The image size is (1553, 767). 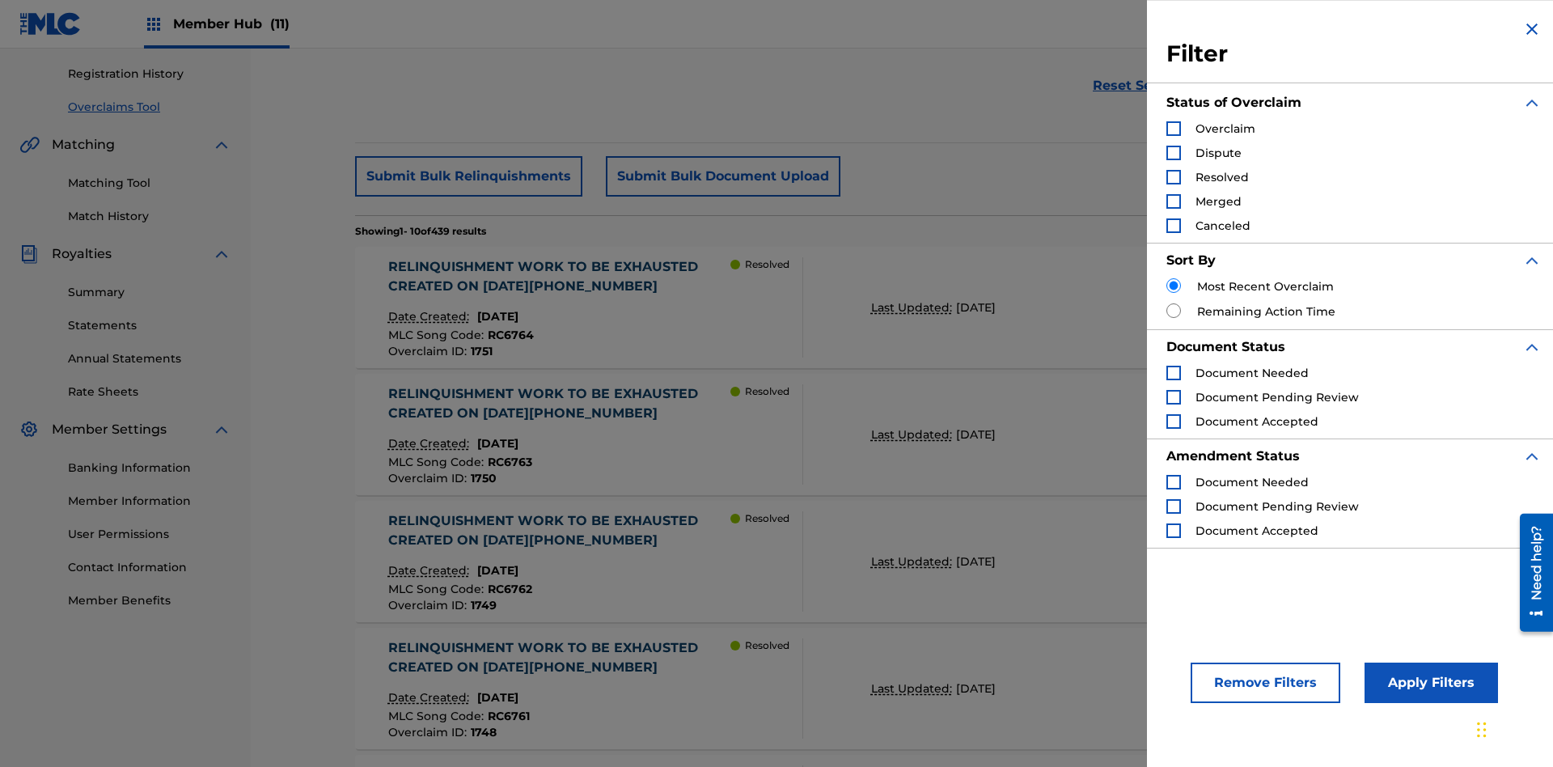 I want to click on a: Reset Search, so click(x=1137, y=86).